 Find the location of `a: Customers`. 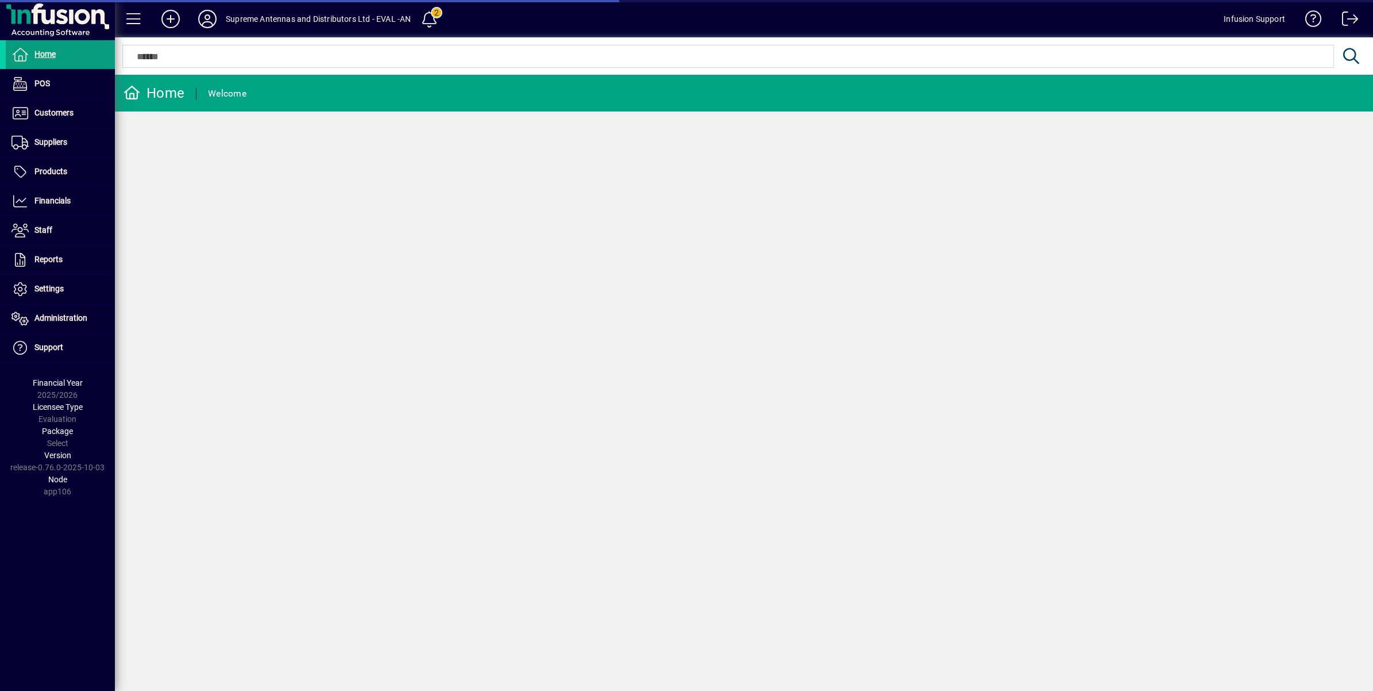

a: Customers is located at coordinates (60, 113).